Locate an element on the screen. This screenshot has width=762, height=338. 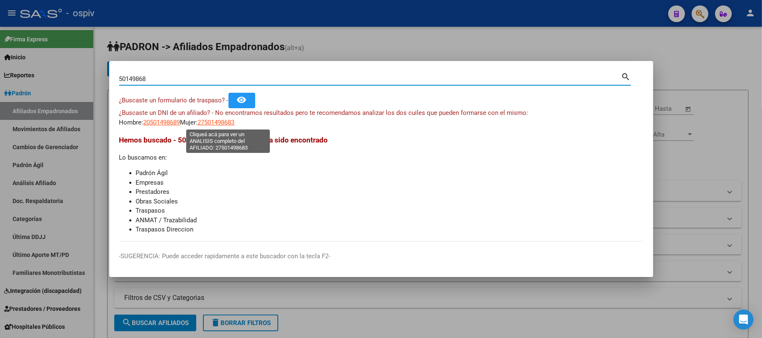
mat-icon: search is located at coordinates (626, 76).